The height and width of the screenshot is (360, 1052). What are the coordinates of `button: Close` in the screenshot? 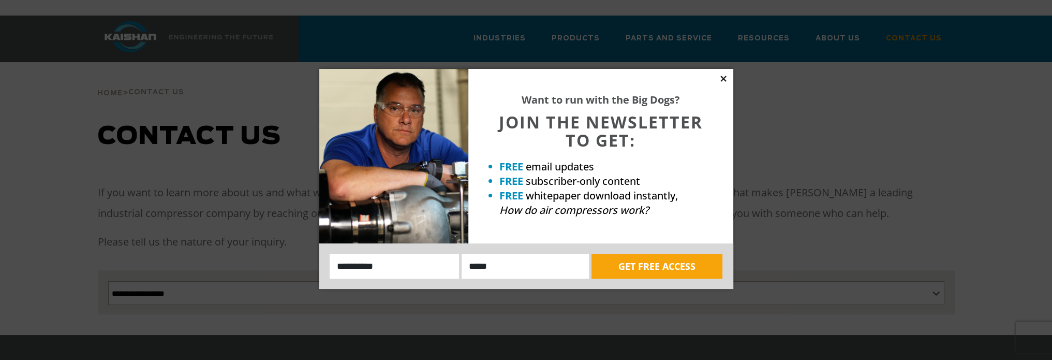 It's located at (723, 79).